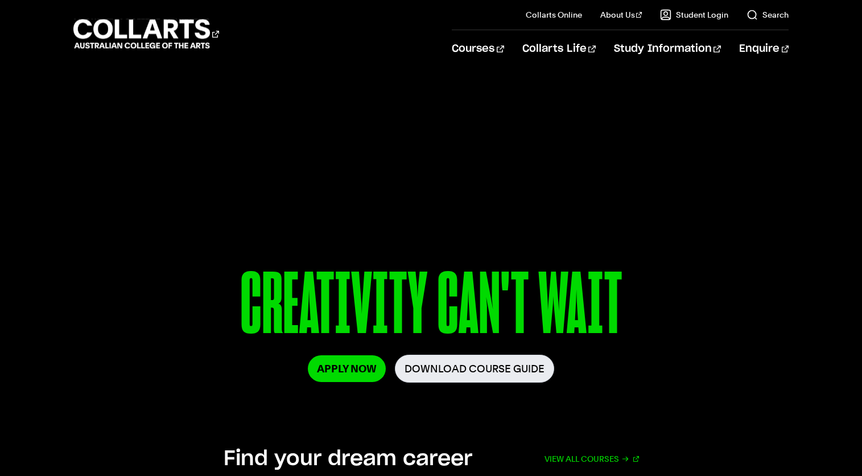 The image size is (862, 476). What do you see at coordinates (348, 459) in the screenshot?
I see `h2: Find your dream career` at bounding box center [348, 459].